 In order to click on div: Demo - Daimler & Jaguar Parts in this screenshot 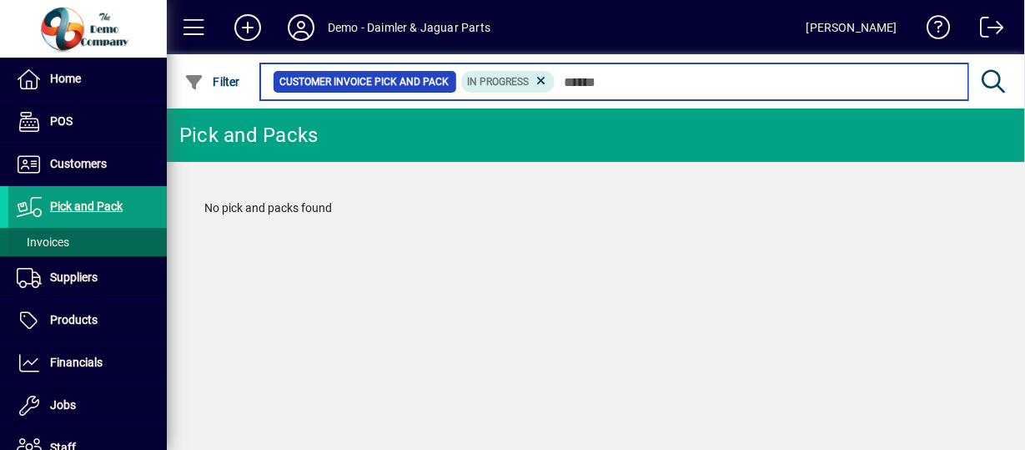, I will do `click(409, 28)`.